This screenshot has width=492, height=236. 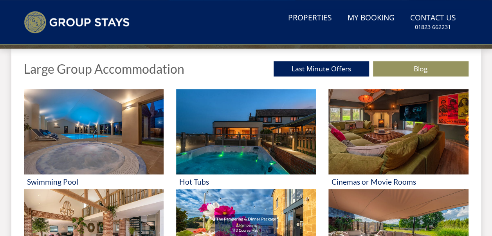 I want to click on h1: Large Group Accommodation, so click(x=104, y=69).